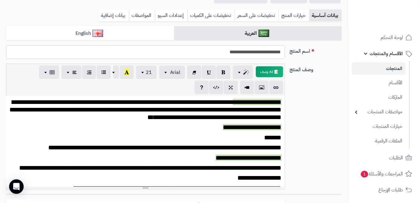  I want to click on a: English, so click(90, 33).